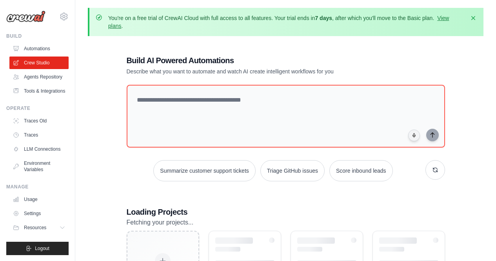 The height and width of the screenshot is (261, 496). Describe the element at coordinates (39, 63) in the screenshot. I see `a: Crew Studio` at that location.